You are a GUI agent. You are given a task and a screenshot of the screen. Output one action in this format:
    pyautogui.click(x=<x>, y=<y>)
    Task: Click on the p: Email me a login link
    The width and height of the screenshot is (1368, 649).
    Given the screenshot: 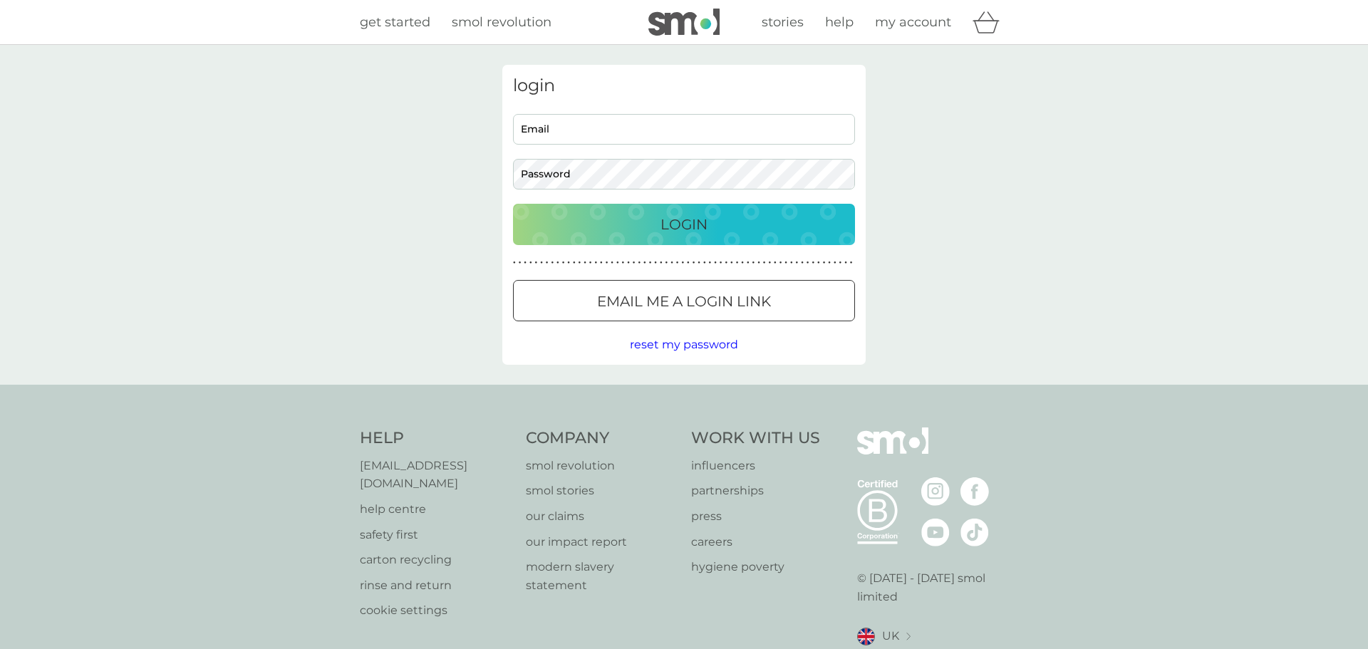 What is the action you would take?
    pyautogui.click(x=684, y=301)
    